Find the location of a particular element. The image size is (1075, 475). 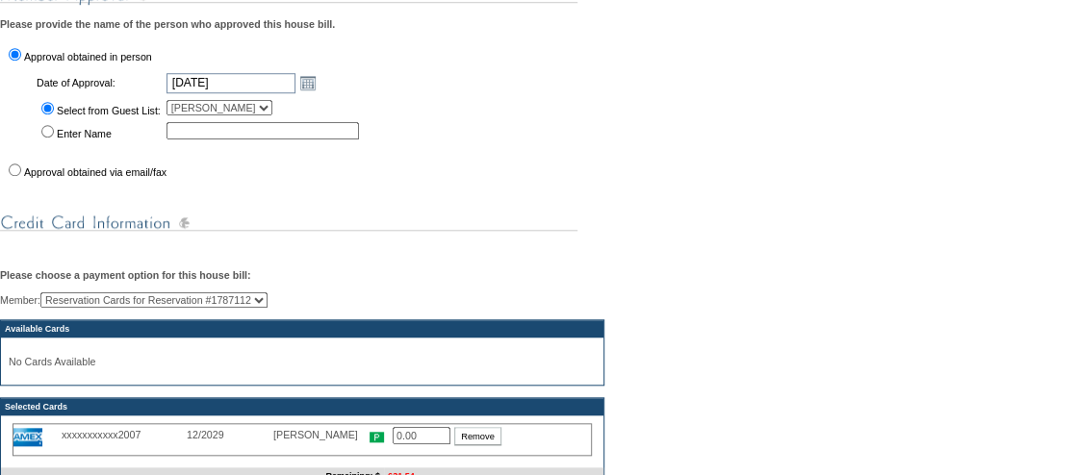

div: xxxxxxxxxxx2007 is located at coordinates (124, 435).